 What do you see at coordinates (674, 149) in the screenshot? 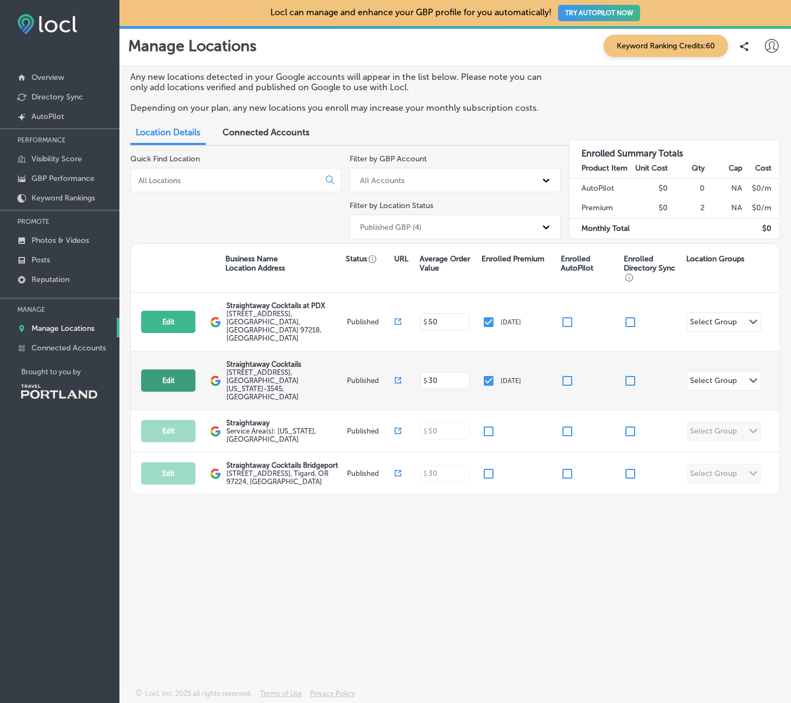
I see `h3: Enrolled Summary Totals` at bounding box center [674, 149].